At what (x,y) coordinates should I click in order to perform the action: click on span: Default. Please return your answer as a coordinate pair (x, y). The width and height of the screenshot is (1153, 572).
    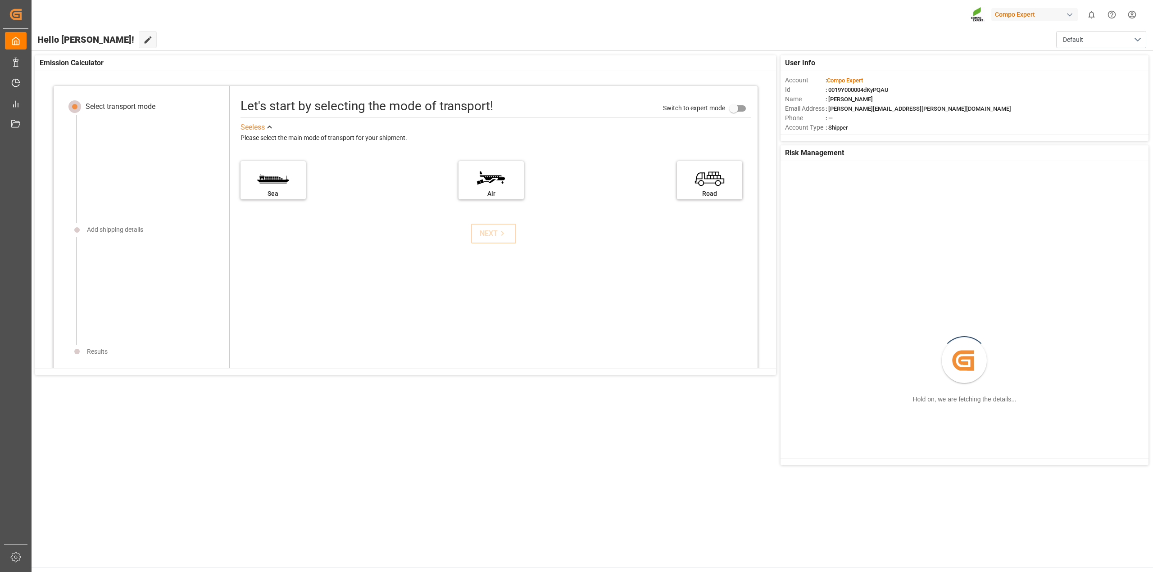
    Looking at the image, I should click on (1073, 40).